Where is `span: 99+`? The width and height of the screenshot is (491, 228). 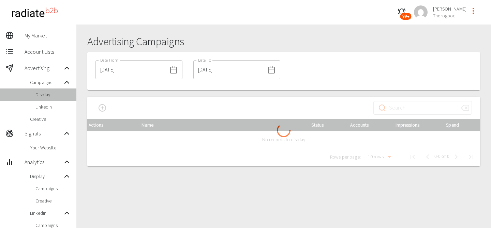 span: 99+ is located at coordinates (406, 16).